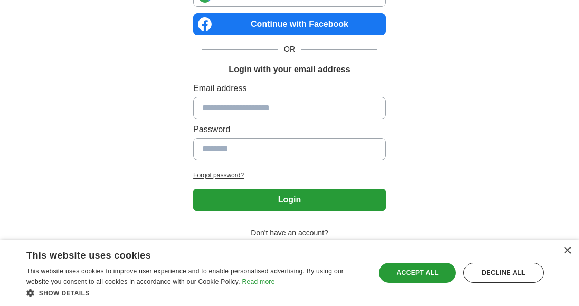 This screenshot has width=579, height=306. I want to click on label: Password, so click(289, 130).